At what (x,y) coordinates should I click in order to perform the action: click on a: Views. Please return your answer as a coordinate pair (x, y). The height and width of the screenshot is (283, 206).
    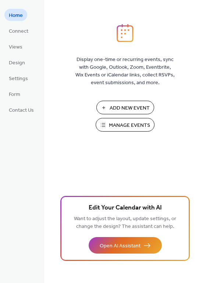
    Looking at the image, I should click on (15, 46).